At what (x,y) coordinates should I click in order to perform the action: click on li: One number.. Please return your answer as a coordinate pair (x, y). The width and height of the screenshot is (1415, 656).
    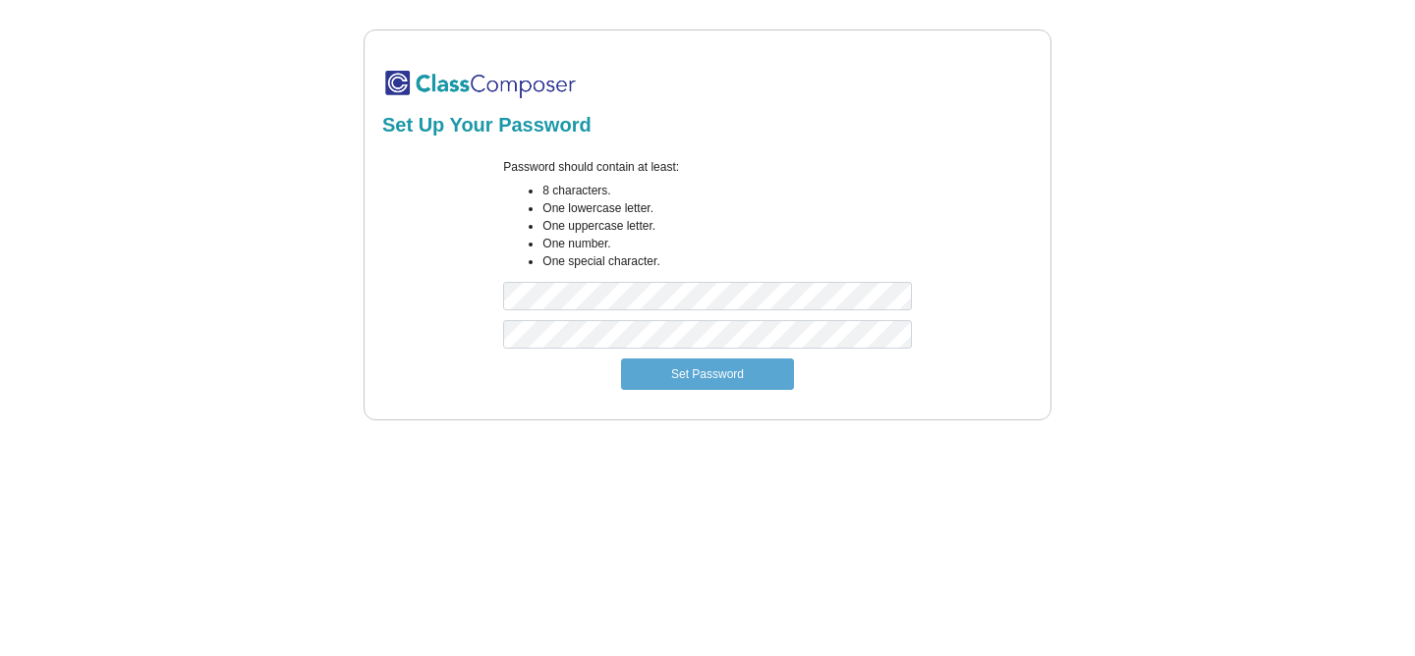
    Looking at the image, I should click on (726, 244).